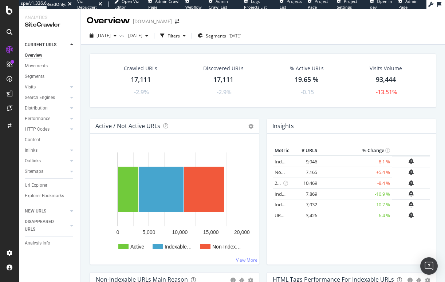 This screenshot has width=445, height=282. I want to click on td: 9,946, so click(304, 161).